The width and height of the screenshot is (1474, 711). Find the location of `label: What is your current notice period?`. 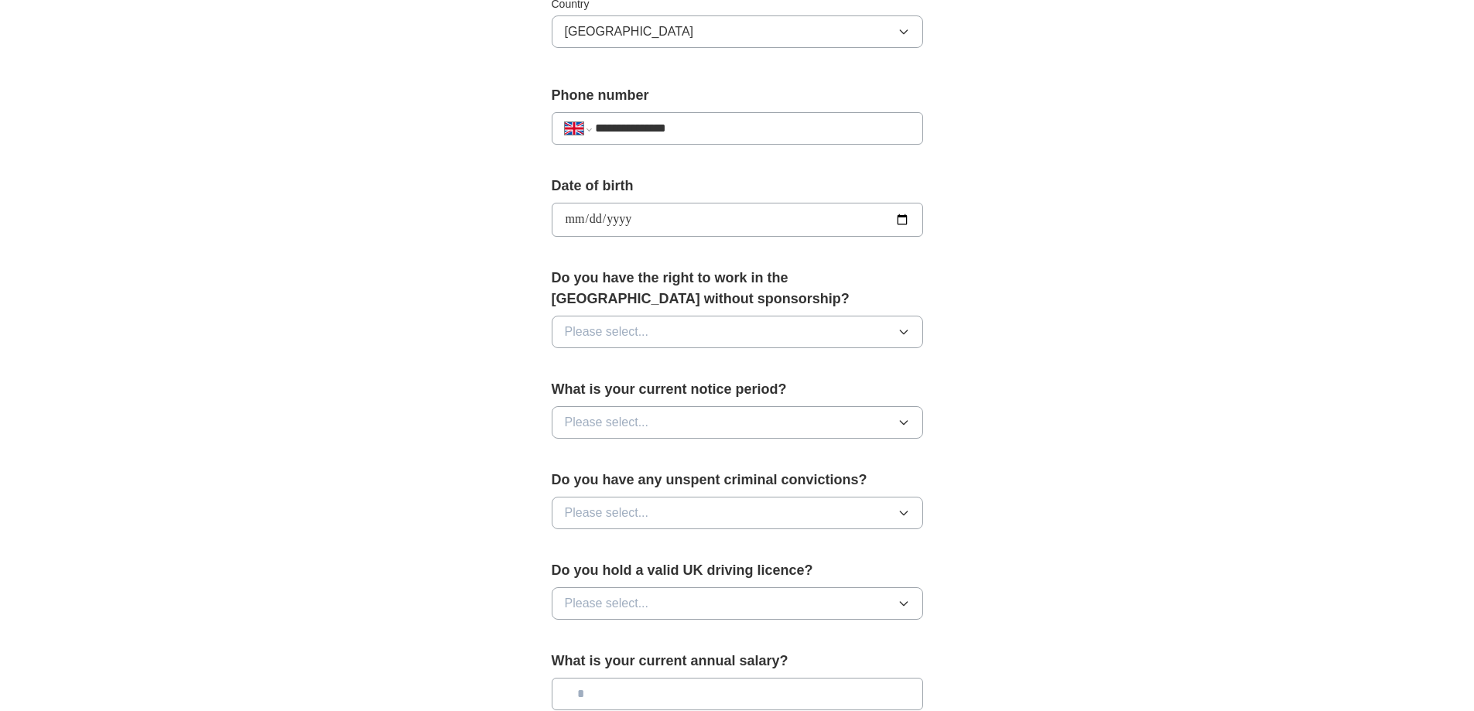

label: What is your current notice period? is located at coordinates (737, 389).